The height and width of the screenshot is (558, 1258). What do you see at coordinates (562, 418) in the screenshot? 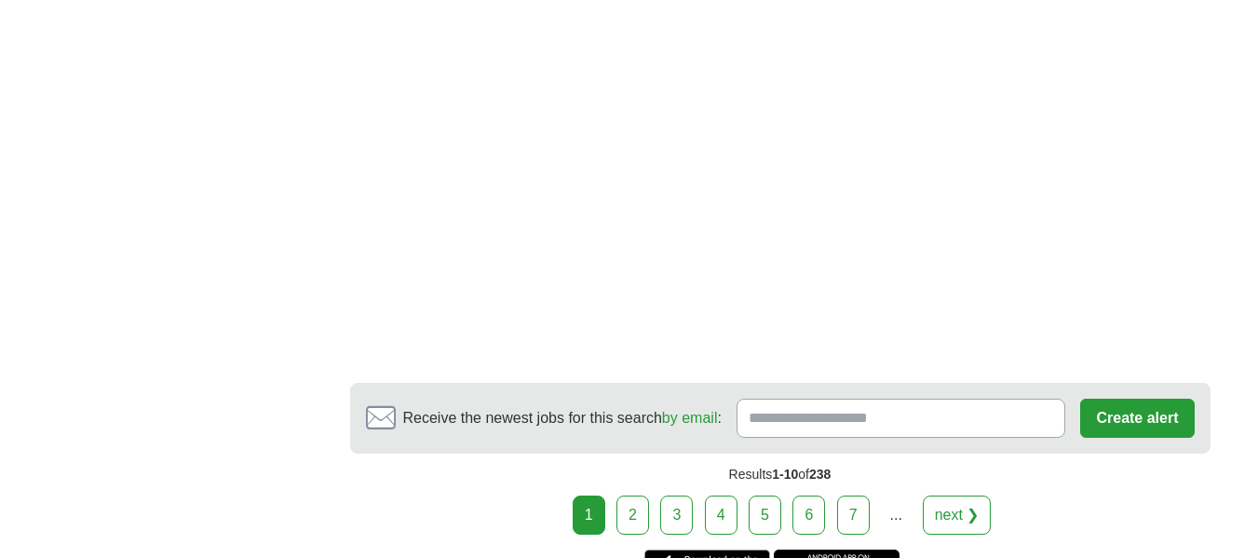
I see `span: Receive the newest jobs for this search :` at bounding box center [562, 418].